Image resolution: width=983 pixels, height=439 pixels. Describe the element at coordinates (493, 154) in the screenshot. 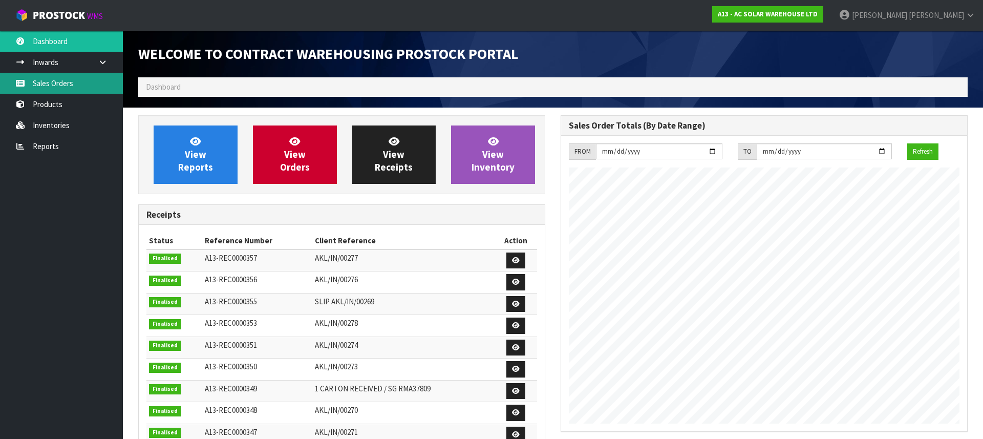

I see `span: View Inventory` at that location.